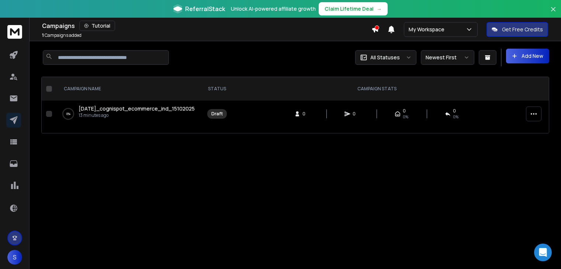 This screenshot has height=269, width=561. Describe the element at coordinates (207, 26) in the screenshot. I see `div: Campaigns` at that location.